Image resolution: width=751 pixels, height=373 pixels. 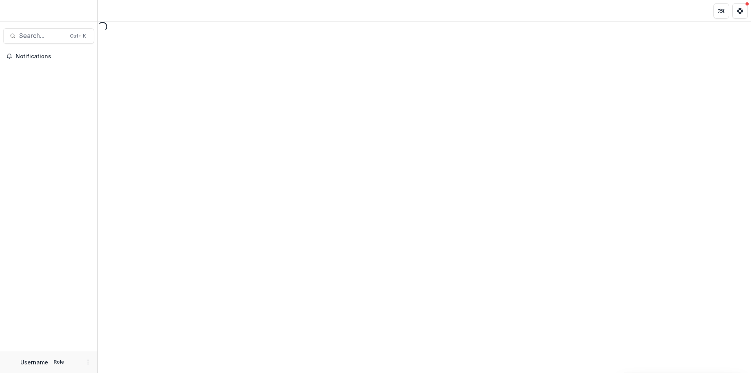 I want to click on button: Get Help, so click(x=740, y=11).